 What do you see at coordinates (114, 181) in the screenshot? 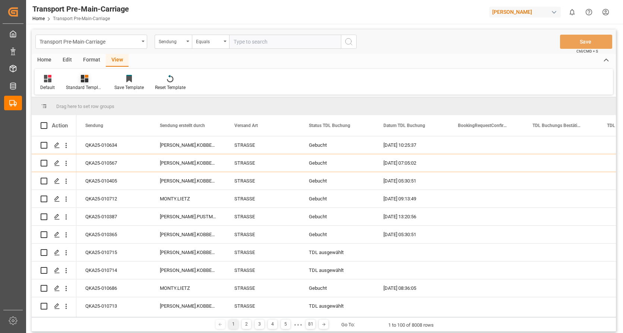
I see `div: QKA25-010405` at bounding box center [114, 181].